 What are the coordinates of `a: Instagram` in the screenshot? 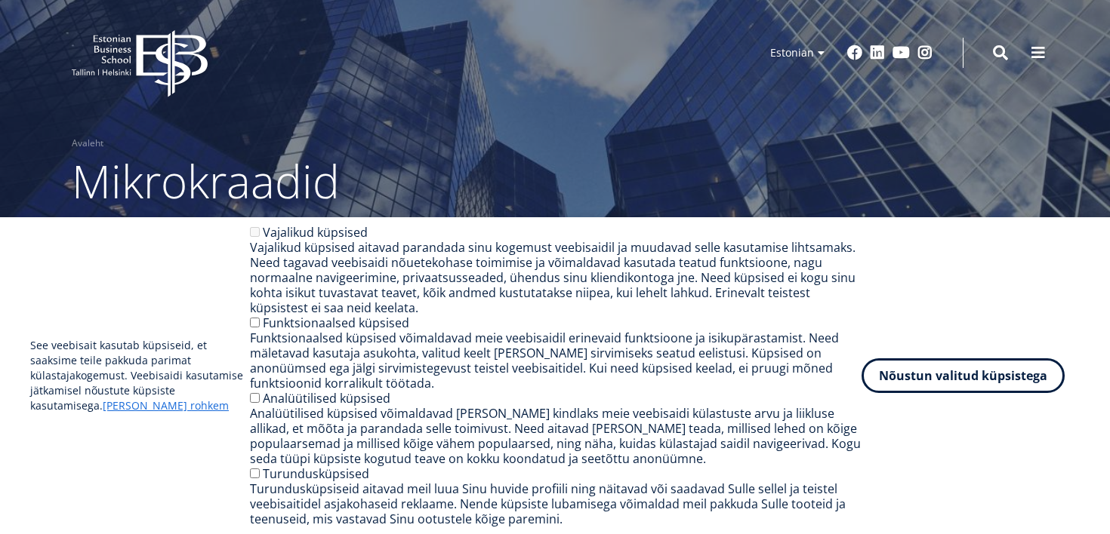 It's located at (925, 53).